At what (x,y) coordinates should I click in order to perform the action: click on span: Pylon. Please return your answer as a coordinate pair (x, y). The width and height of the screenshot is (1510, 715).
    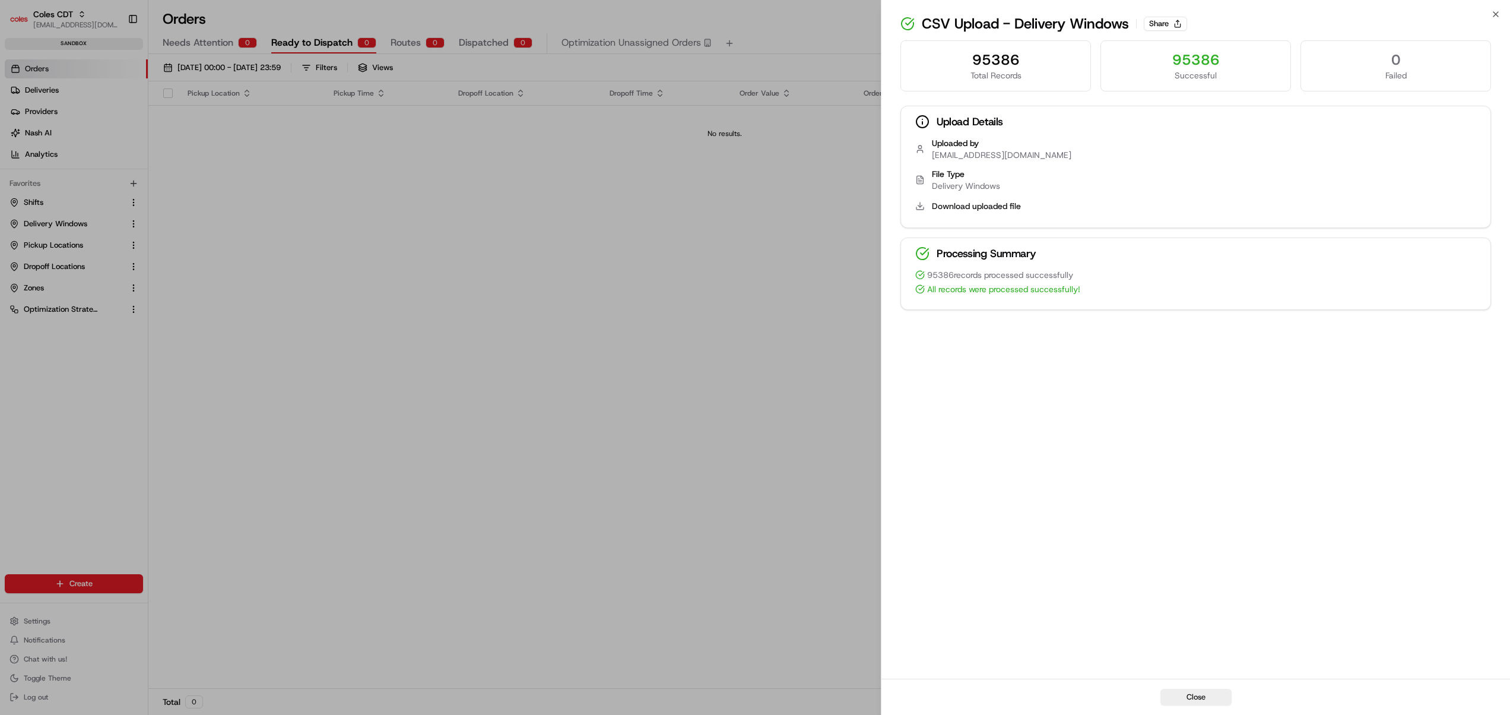
    Looking at the image, I should click on (131, 206).